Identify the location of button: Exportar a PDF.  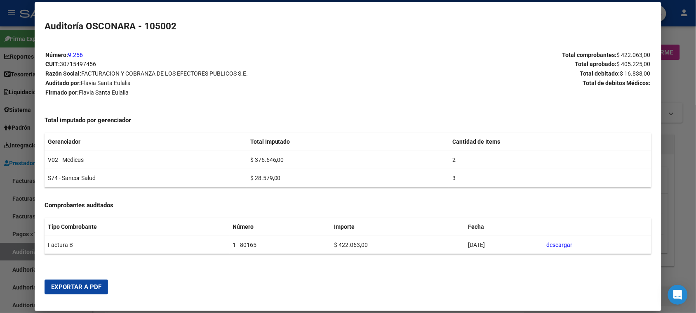
(76, 287).